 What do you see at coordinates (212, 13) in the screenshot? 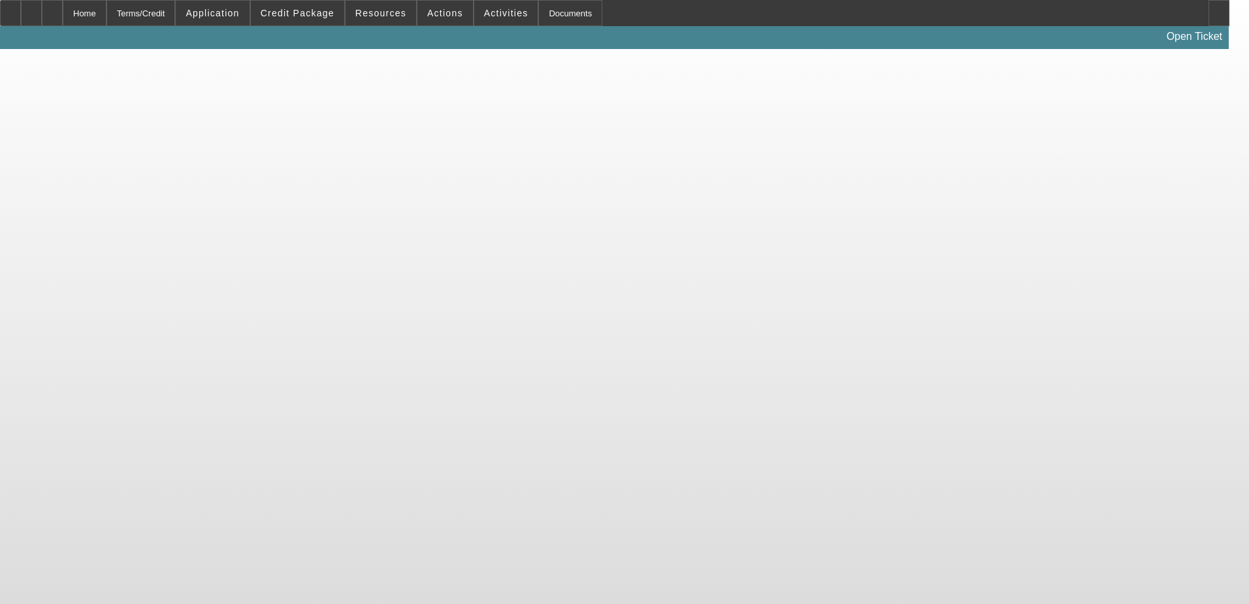
I see `span: Application` at bounding box center [212, 13].